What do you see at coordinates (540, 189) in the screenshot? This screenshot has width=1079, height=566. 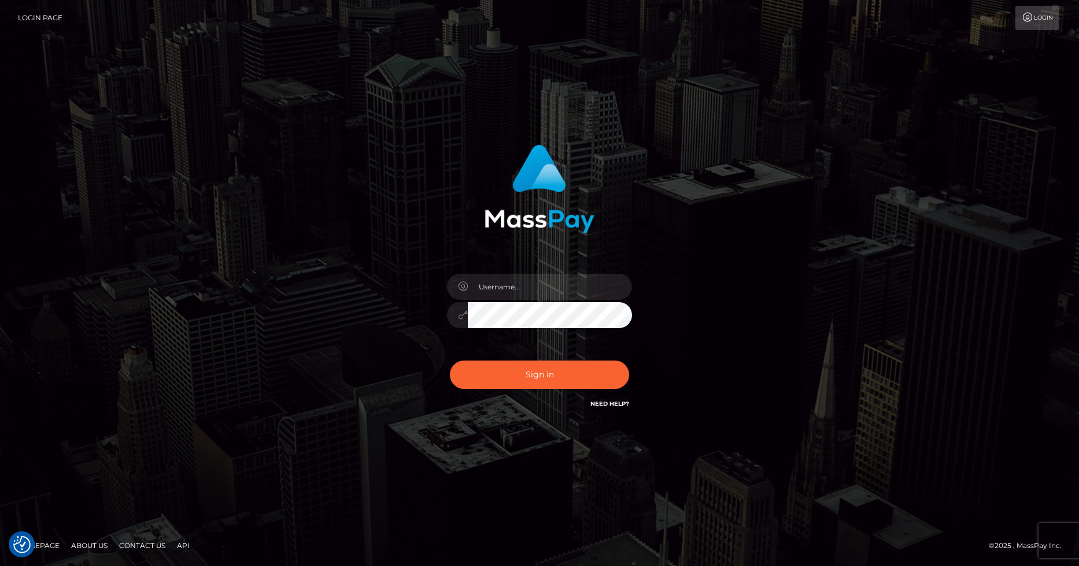 I see `img: MassPay Login` at bounding box center [540, 189].